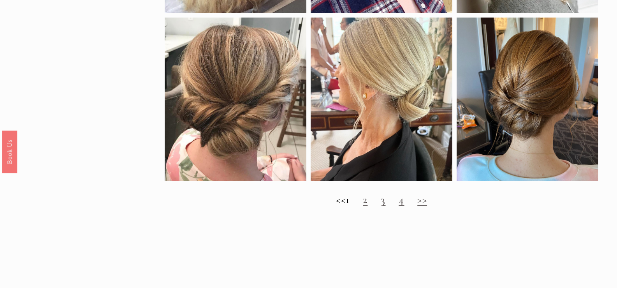 The image size is (617, 288). Describe the element at coordinates (401, 199) in the screenshot. I see `a: 4` at that location.